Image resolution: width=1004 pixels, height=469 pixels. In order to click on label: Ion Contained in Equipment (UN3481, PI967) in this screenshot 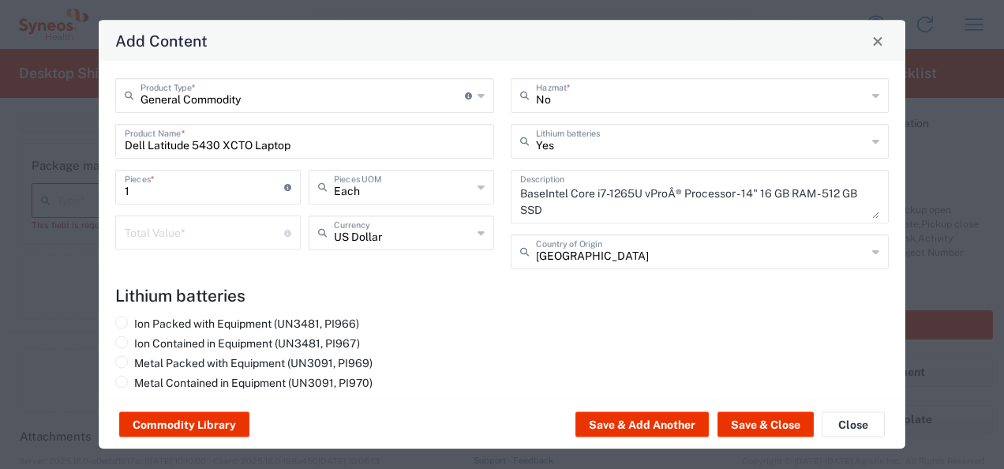, I will do `click(238, 343)`.